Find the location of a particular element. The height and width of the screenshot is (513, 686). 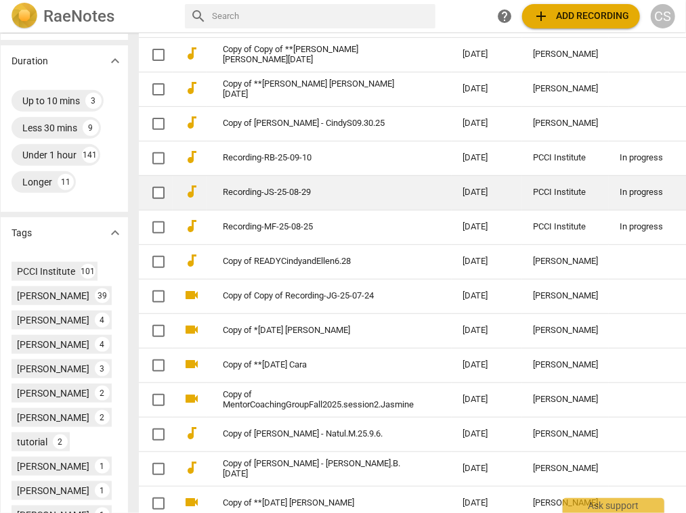

span: help is located at coordinates (504, 16).